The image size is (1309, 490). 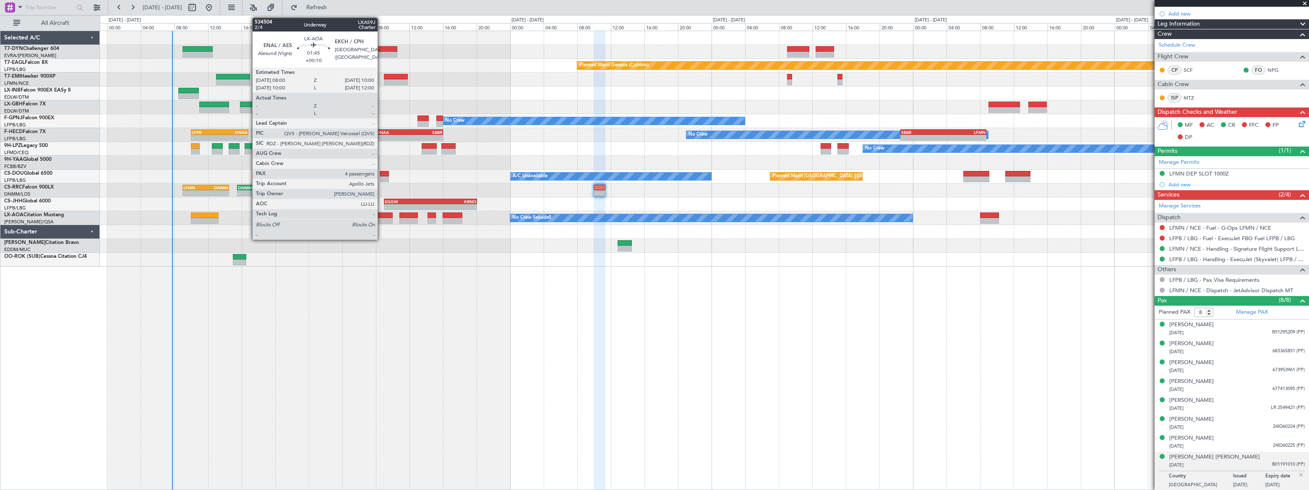 I want to click on div: No Crew Sabadell, so click(x=532, y=218).